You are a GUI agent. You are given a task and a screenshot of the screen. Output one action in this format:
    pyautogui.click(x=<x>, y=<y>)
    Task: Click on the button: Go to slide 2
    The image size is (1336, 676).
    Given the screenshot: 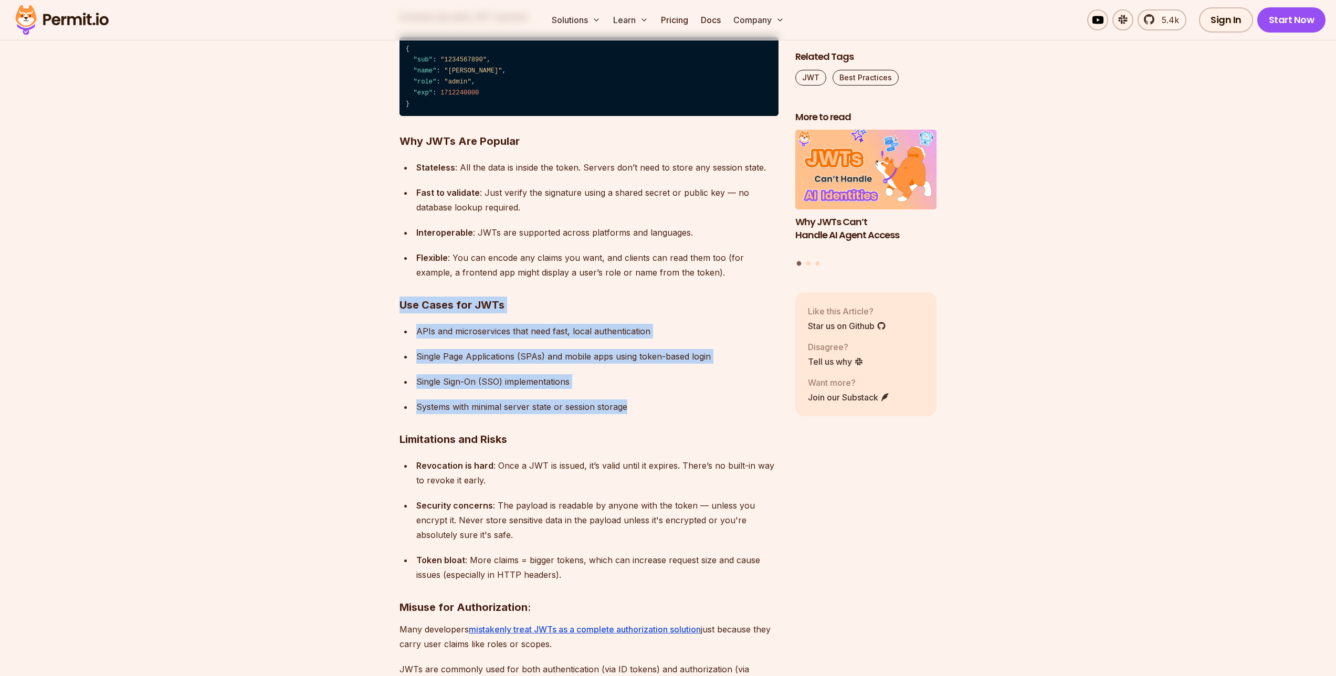 What is the action you would take?
    pyautogui.click(x=809, y=264)
    